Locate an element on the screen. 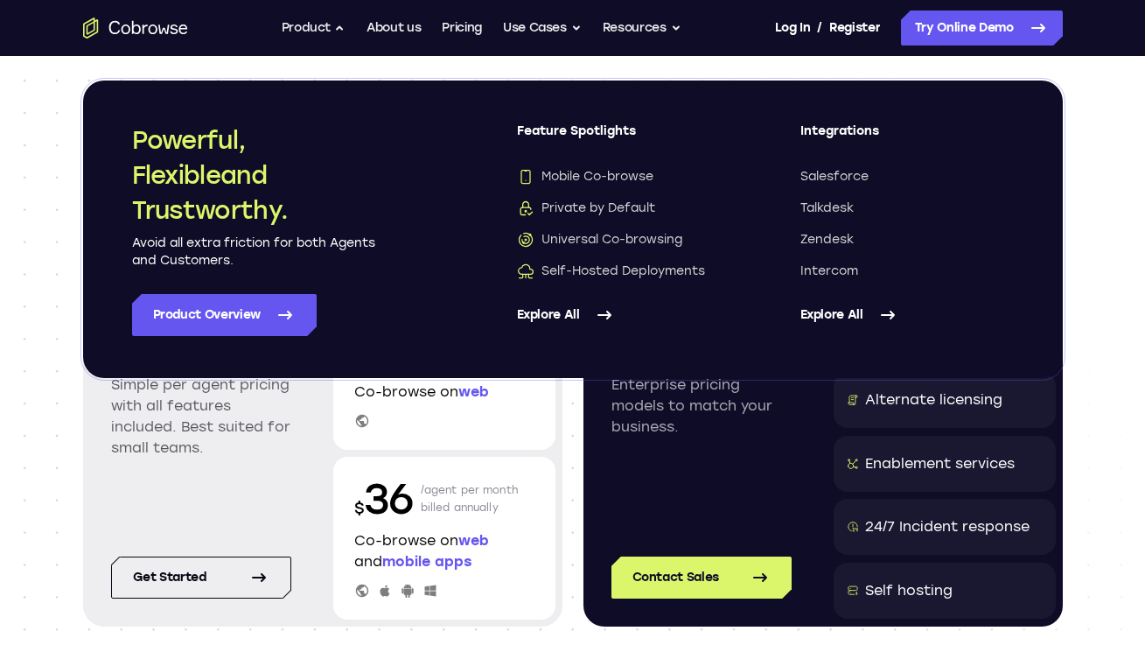 Image resolution: width=1145 pixels, height=659 pixels. p: Co-browse on is located at coordinates (444, 392).